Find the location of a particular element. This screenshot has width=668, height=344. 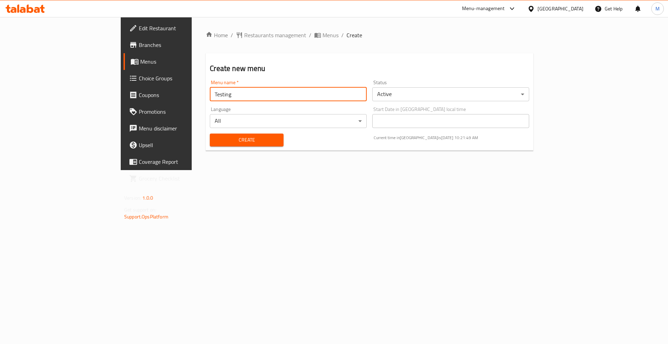

span: Menu disclaimer is located at coordinates (183, 128).